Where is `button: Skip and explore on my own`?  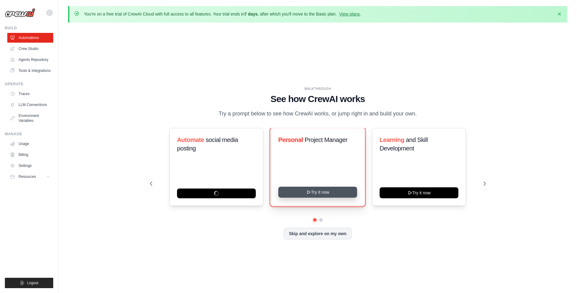 button: Skip and explore on my own is located at coordinates (317, 233).